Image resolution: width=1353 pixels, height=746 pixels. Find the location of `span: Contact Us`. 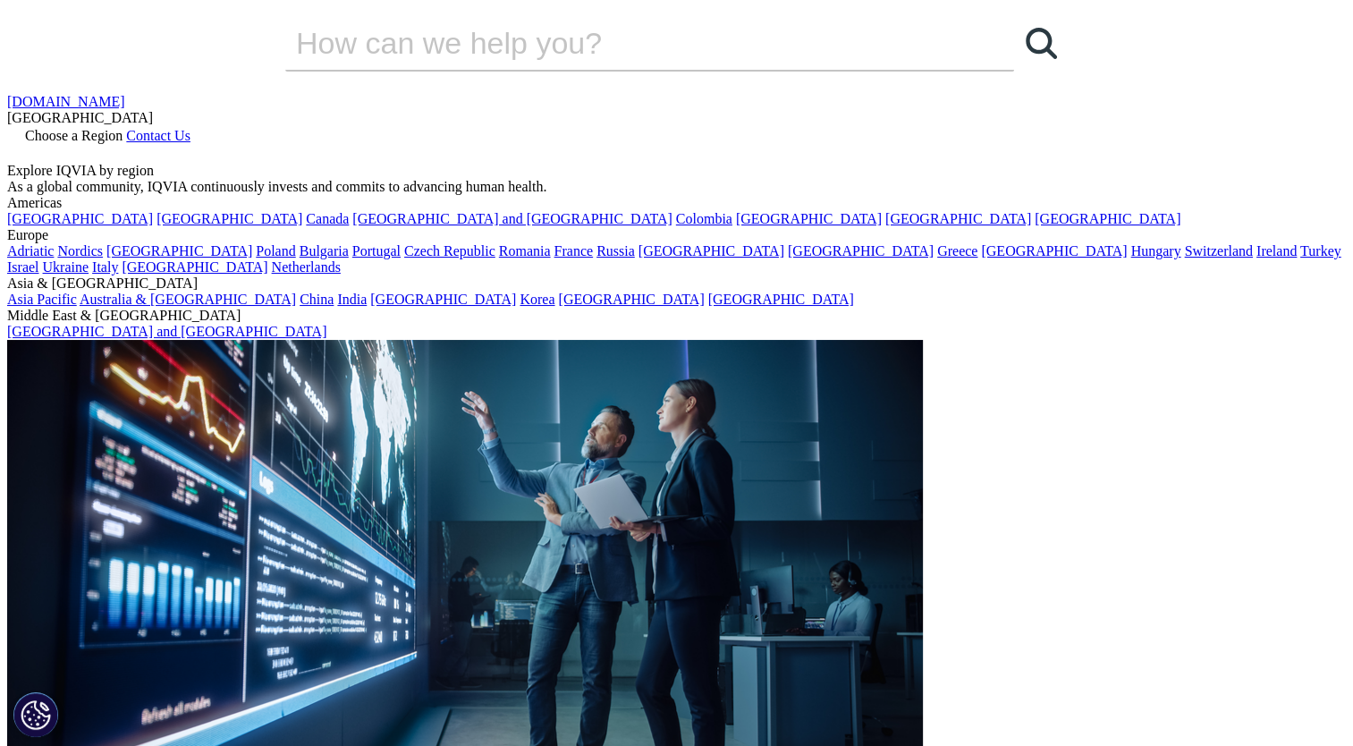

span: Contact Us is located at coordinates (158, 135).